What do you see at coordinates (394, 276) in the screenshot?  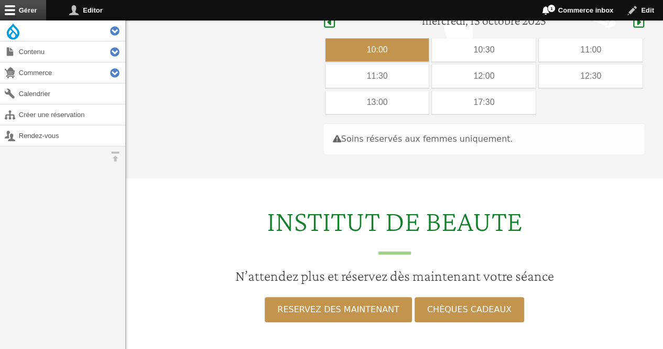 I see `h3: N’attendez plus et réservez dès maintenant votre séance` at bounding box center [394, 276].